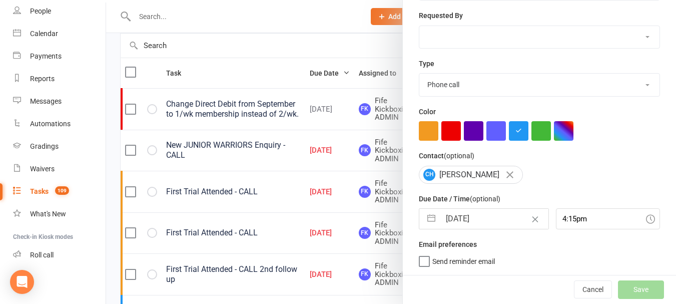  Describe the element at coordinates (59, 169) in the screenshot. I see `a: Waivers` at that location.